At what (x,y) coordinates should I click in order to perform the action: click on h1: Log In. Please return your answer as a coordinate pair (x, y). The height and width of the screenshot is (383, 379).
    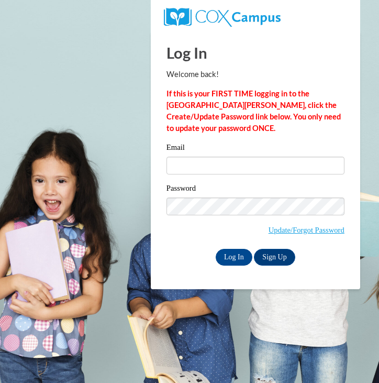
    Looking at the image, I should click on (255, 52).